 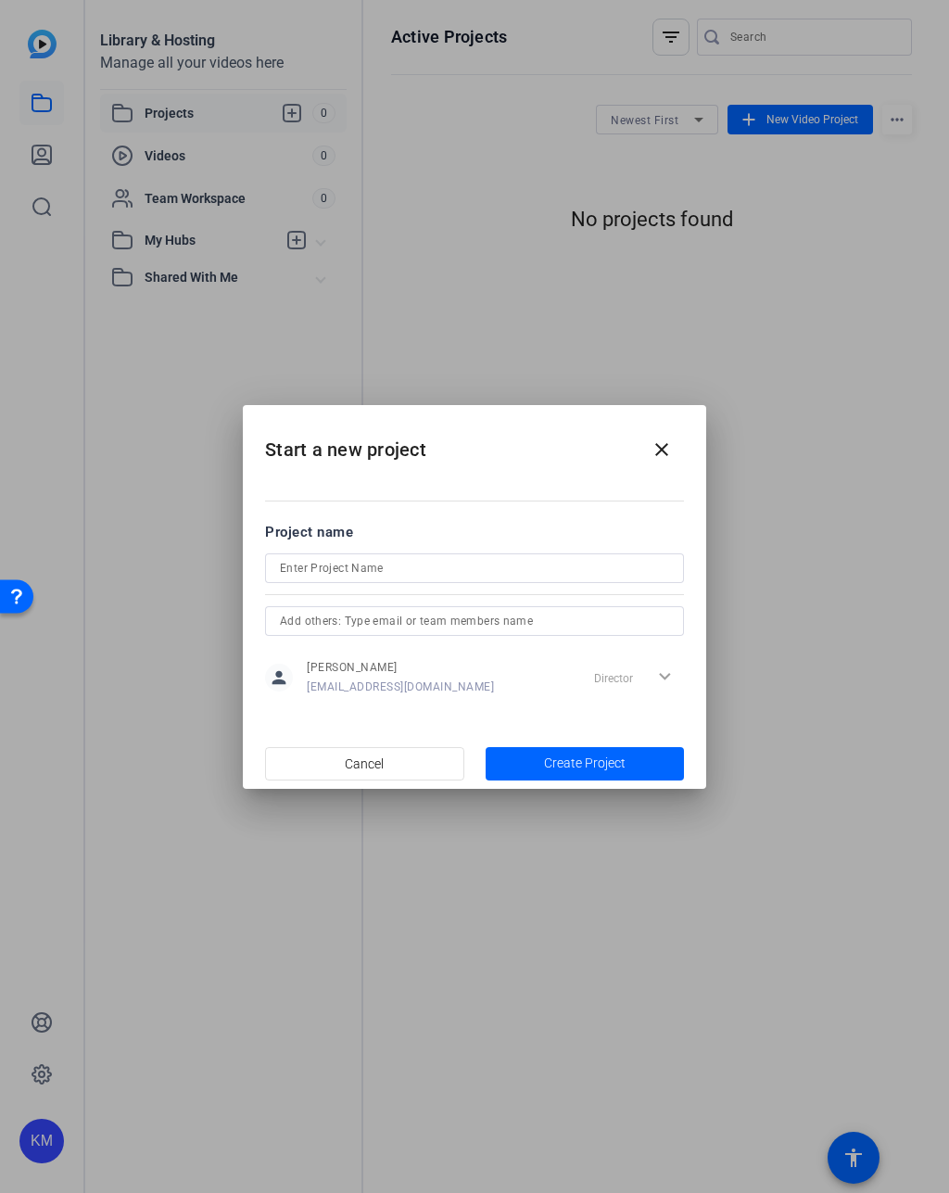 What do you see at coordinates (475, 442) in the screenshot?
I see `h2: Start a new project` at bounding box center [475, 442].